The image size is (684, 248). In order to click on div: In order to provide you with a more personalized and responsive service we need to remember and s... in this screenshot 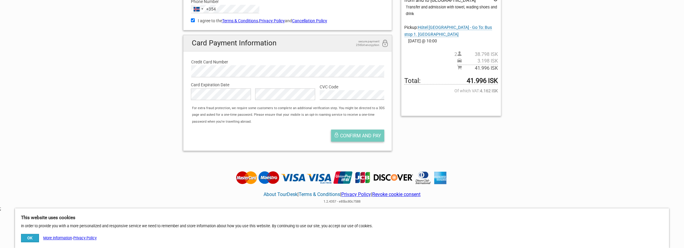, I will do `click(342, 228)`.